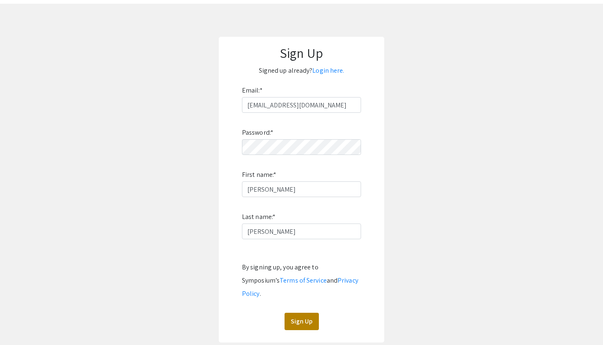  What do you see at coordinates (259, 175) in the screenshot?
I see `label: First name:` at bounding box center [259, 175].